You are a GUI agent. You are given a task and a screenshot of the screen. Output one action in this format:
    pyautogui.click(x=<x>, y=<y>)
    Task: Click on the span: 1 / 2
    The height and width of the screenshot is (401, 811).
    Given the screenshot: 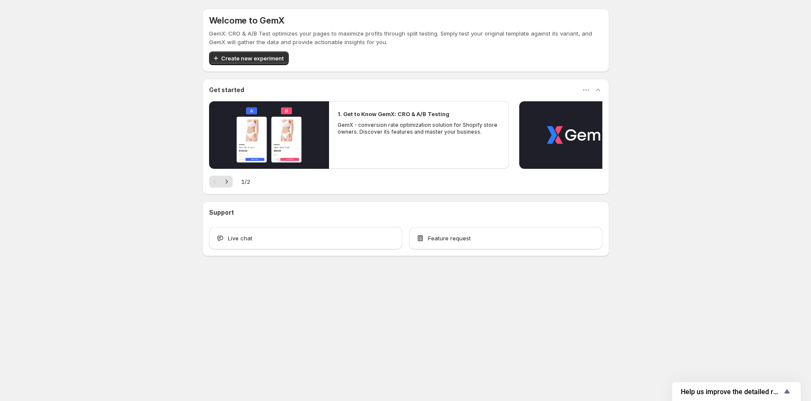 What is the action you would take?
    pyautogui.click(x=245, y=182)
    